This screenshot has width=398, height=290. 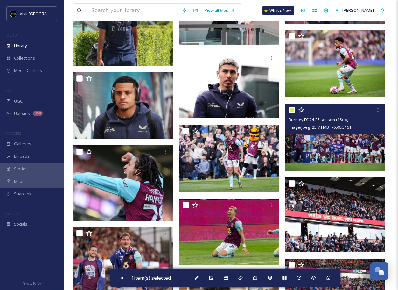 I want to click on img: Burnley FC 24-25 season (19).jpg, so click(x=336, y=63).